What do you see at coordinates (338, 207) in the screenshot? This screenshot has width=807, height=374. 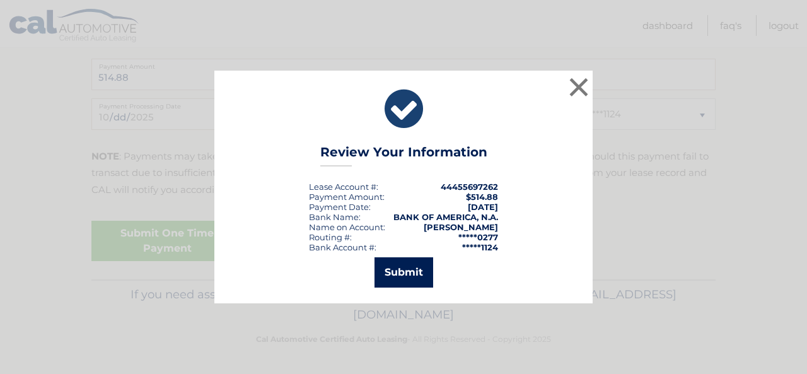 I see `span: Payment Date` at bounding box center [338, 207].